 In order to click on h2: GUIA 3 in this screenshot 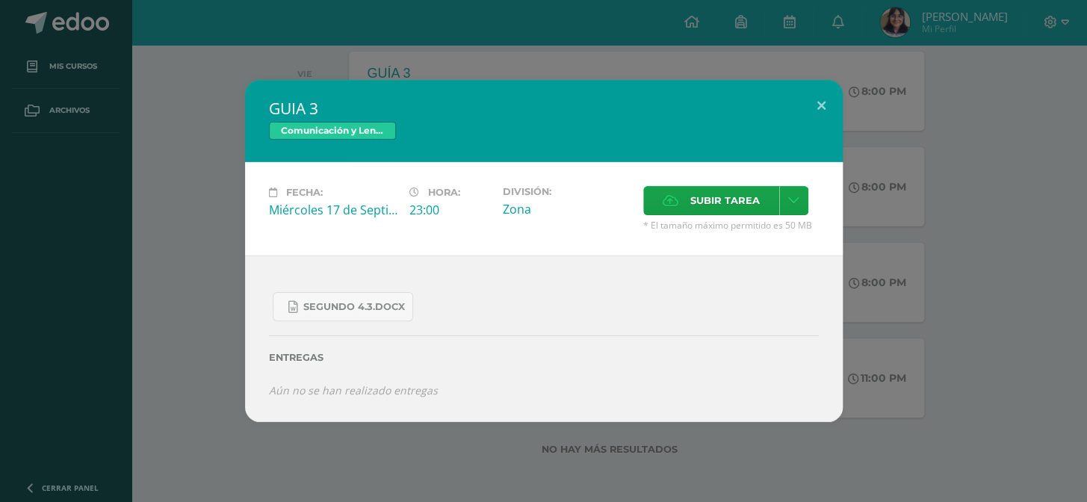, I will do `click(544, 108)`.